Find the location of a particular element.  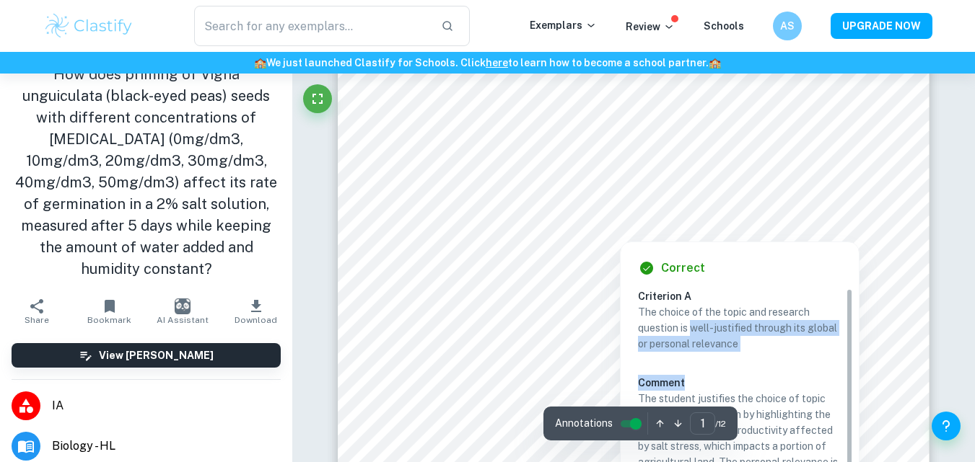

button: AS is located at coordinates (787, 26).